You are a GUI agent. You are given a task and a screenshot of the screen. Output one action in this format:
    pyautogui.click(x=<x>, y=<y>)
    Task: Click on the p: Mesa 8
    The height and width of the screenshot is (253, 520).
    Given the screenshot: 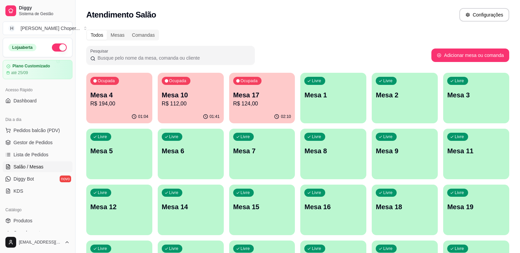 What is the action you would take?
    pyautogui.click(x=333, y=151)
    